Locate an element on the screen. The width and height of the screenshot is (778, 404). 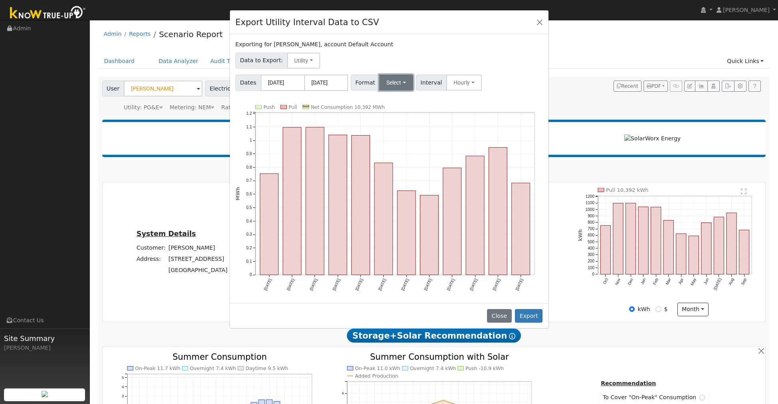
span: Interval is located at coordinates (431, 83).